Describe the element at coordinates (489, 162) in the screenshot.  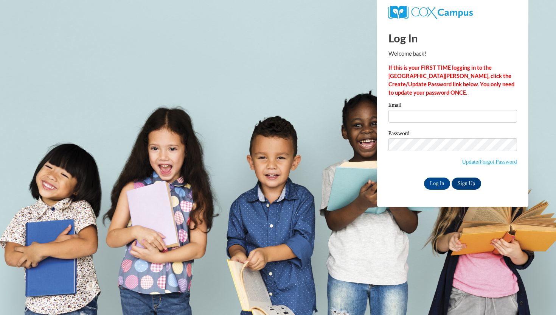
I see `a: Update/Forgot Password` at that location.